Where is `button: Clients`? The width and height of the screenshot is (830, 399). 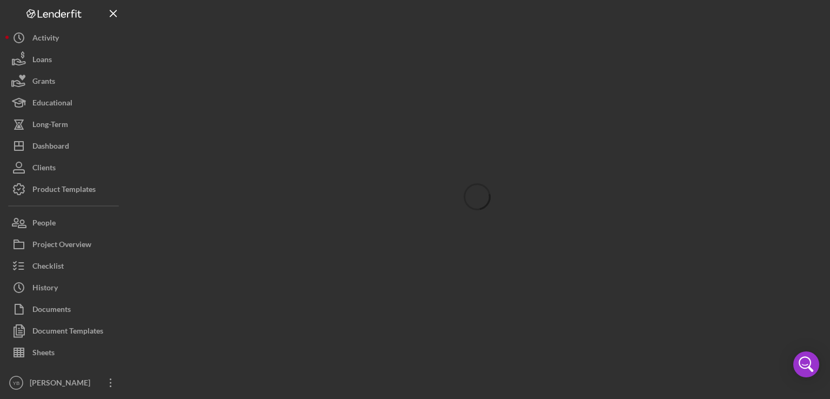
button: Clients is located at coordinates (65, 168).